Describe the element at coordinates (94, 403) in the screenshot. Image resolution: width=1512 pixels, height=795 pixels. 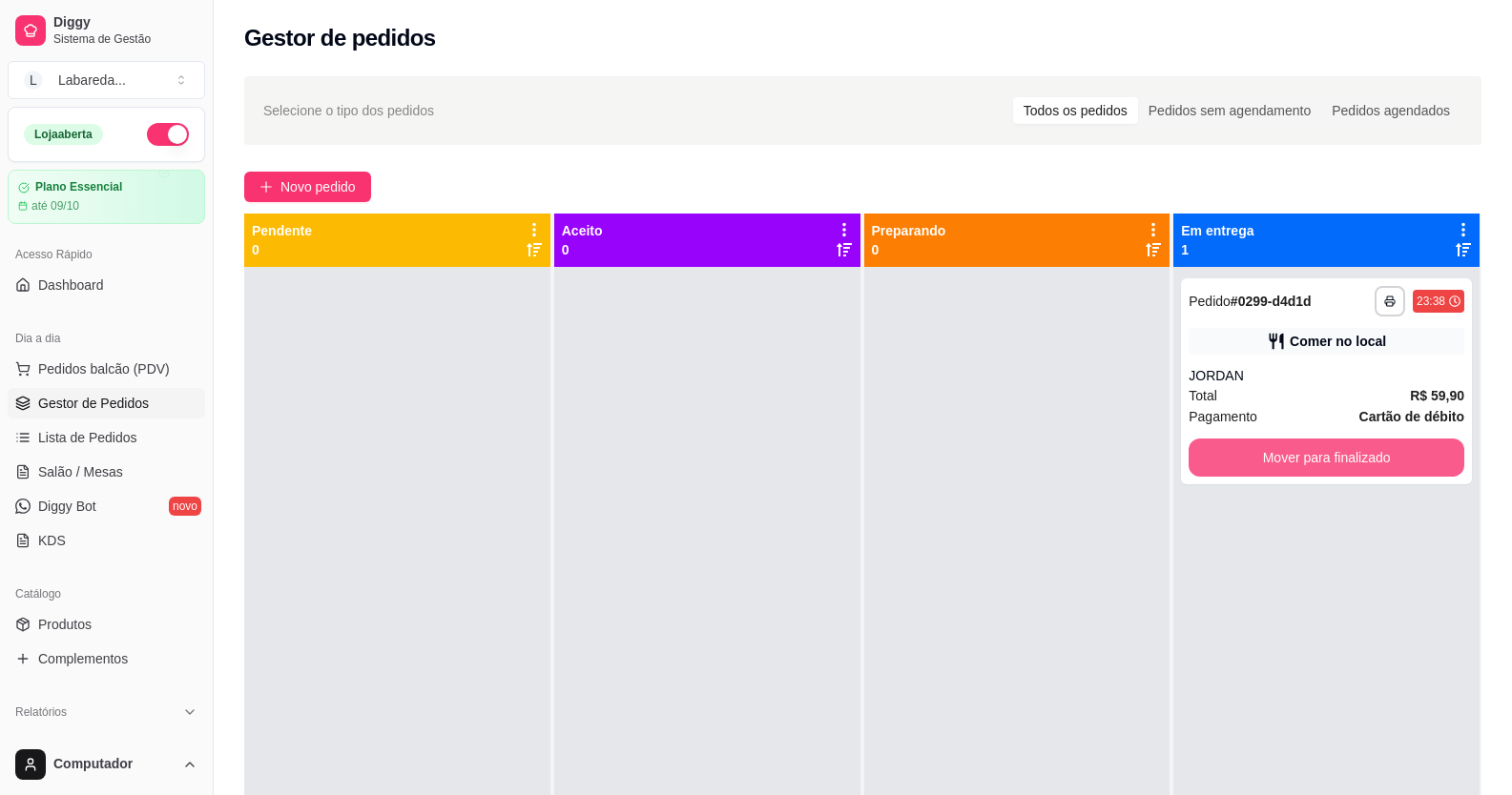
I see `span: Gestor de Pedidos` at that location.